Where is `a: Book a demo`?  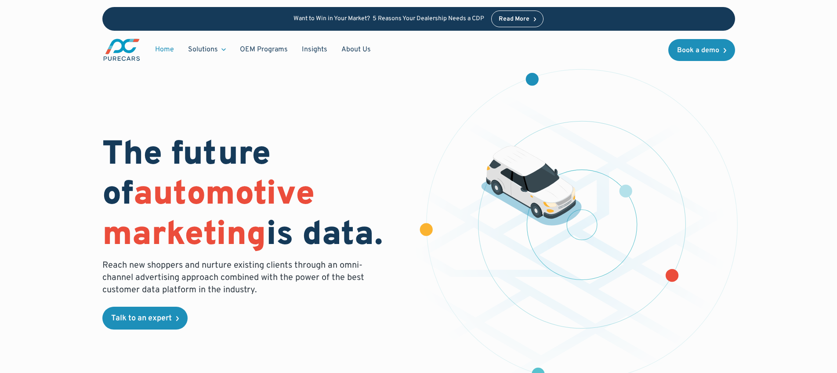
a: Book a demo is located at coordinates (701, 50).